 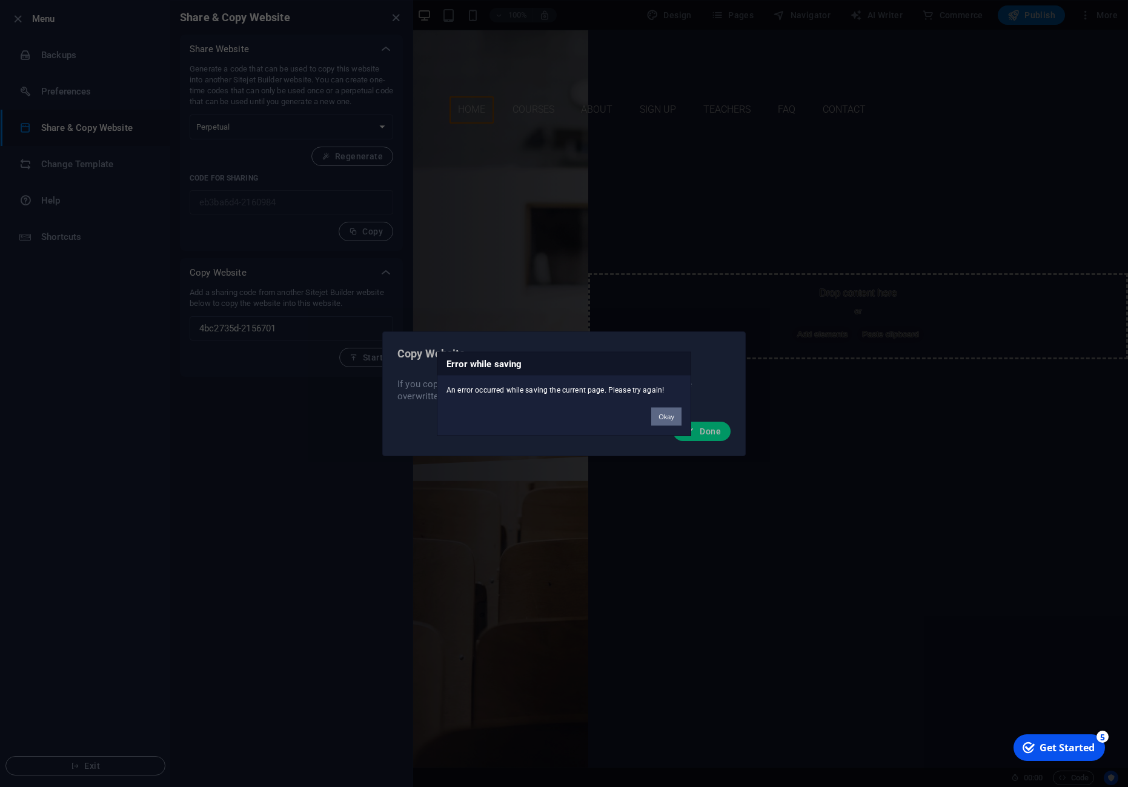 I want to click on button: Okay, so click(x=667, y=416).